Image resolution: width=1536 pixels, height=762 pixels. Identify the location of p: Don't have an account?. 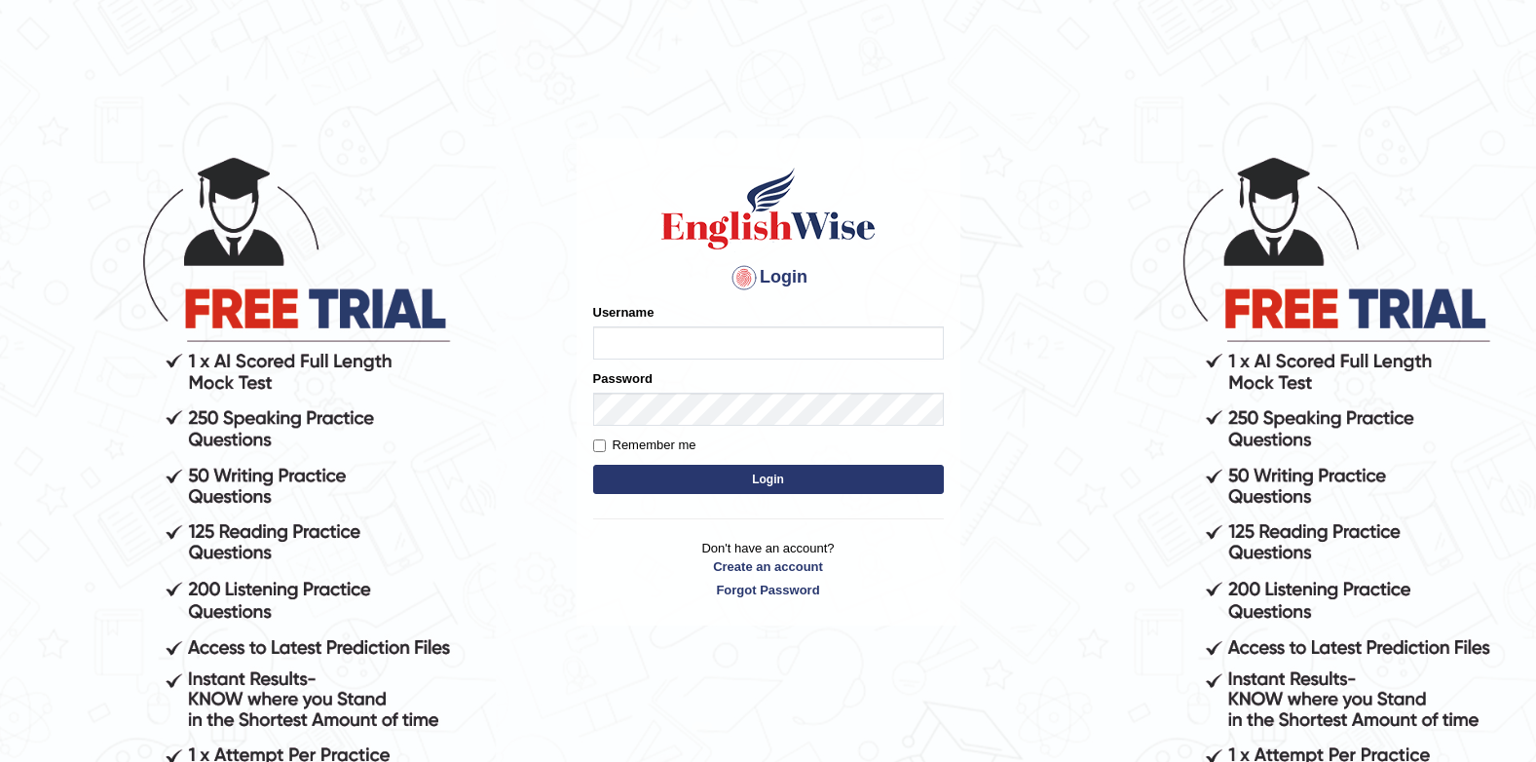
(769, 569).